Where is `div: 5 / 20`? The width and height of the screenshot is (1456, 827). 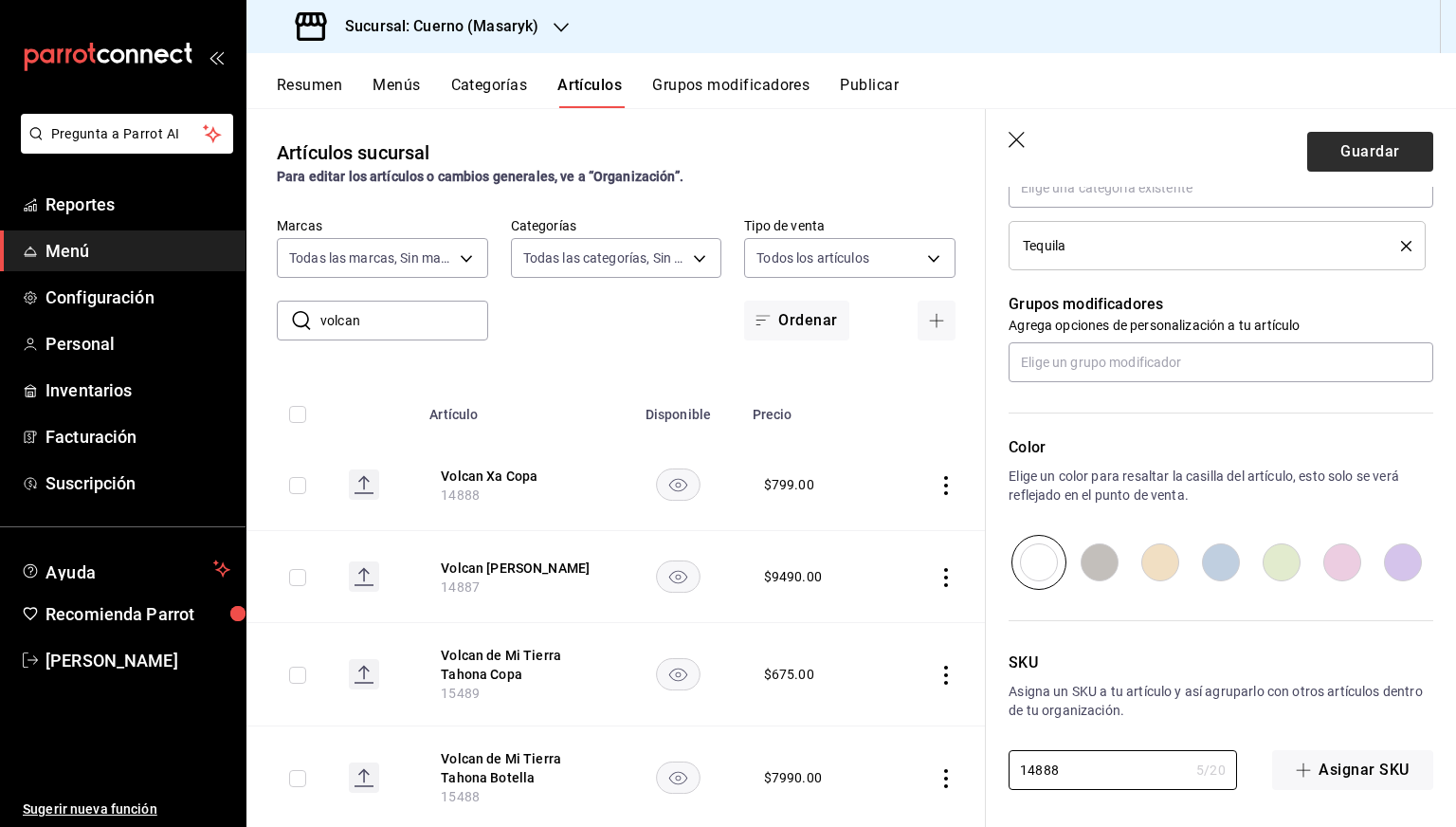
div: 5 / 20 is located at coordinates (1211, 770).